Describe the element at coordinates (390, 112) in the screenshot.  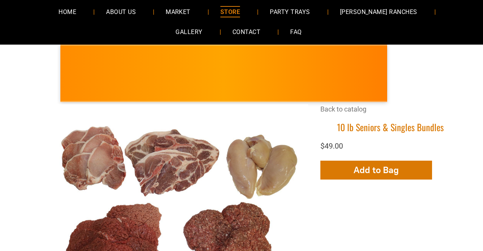
I see `div: Breadcrumbs` at that location.